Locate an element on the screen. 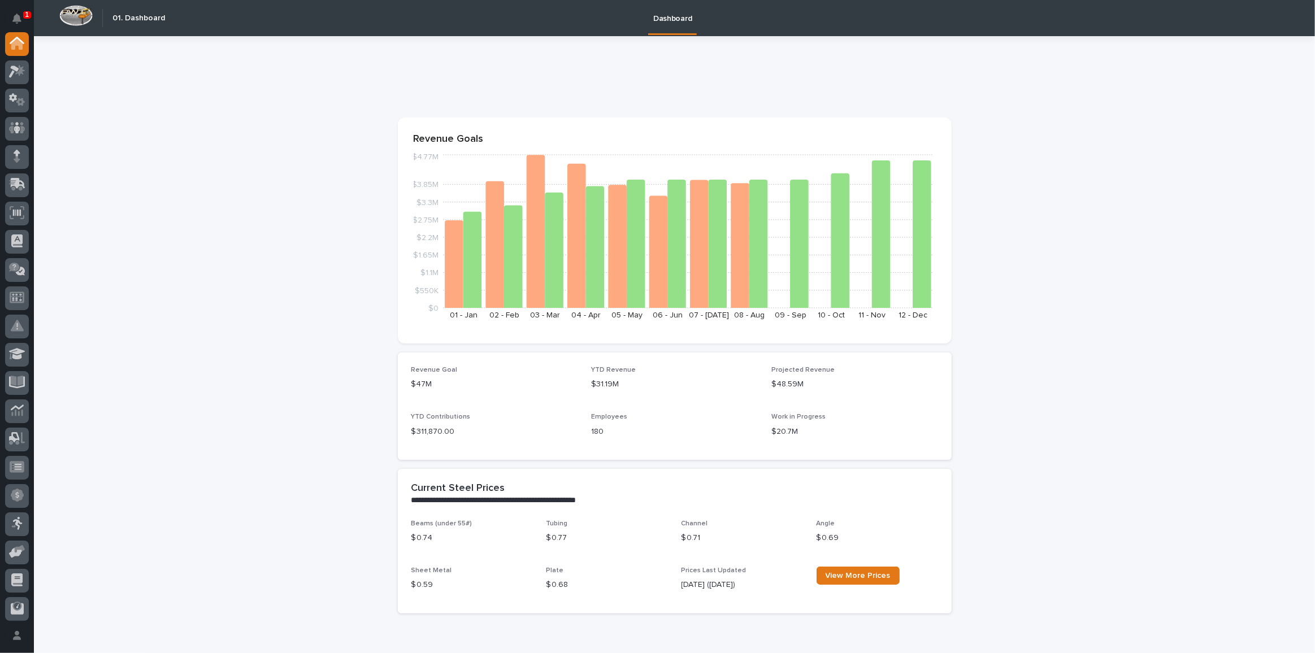 The image size is (1315, 653). tspan: $0 is located at coordinates (433, 309).